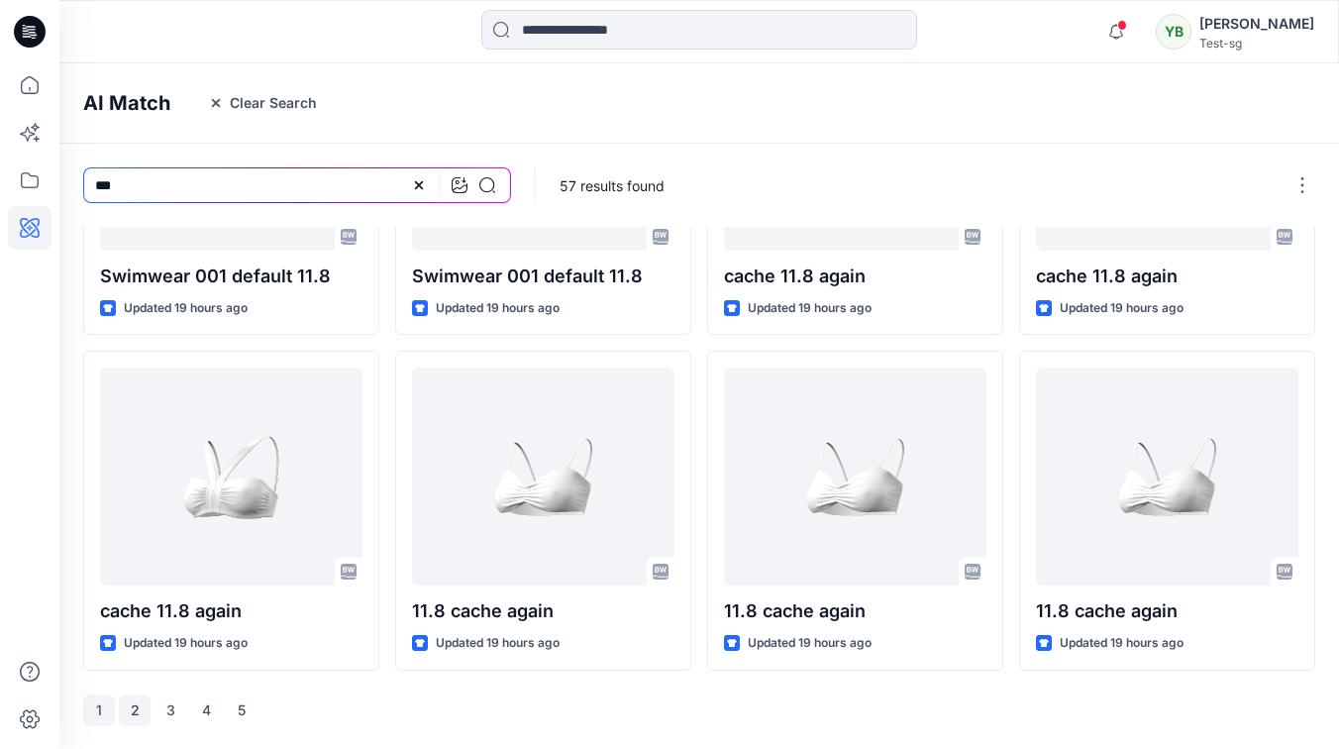 The image size is (1339, 749). Describe the element at coordinates (1257, 43) in the screenshot. I see `div: Test-sg` at that location.